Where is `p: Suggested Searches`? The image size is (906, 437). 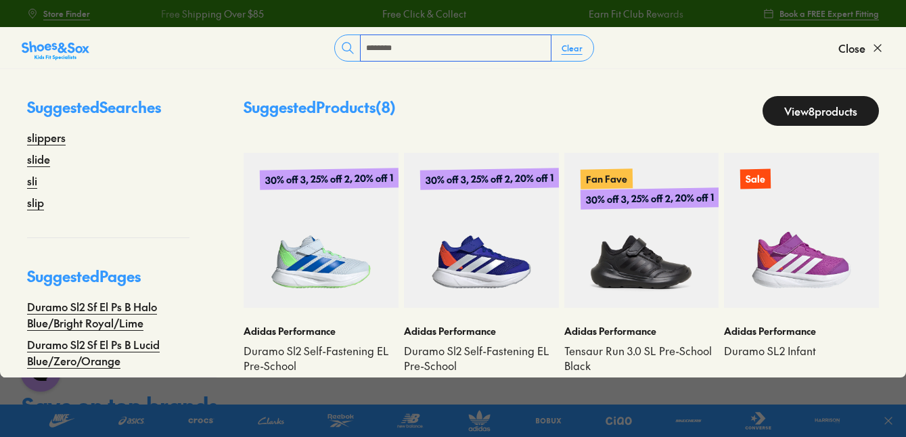 p: Suggested Searches is located at coordinates (108, 112).